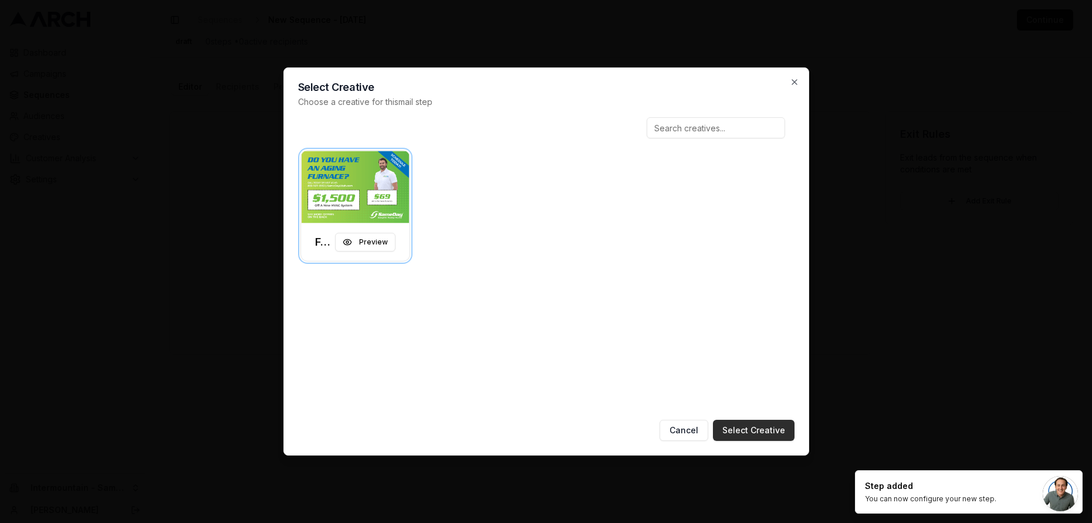  What do you see at coordinates (325, 242) in the screenshot?
I see `h3: Furnace Offer` at bounding box center [325, 242].